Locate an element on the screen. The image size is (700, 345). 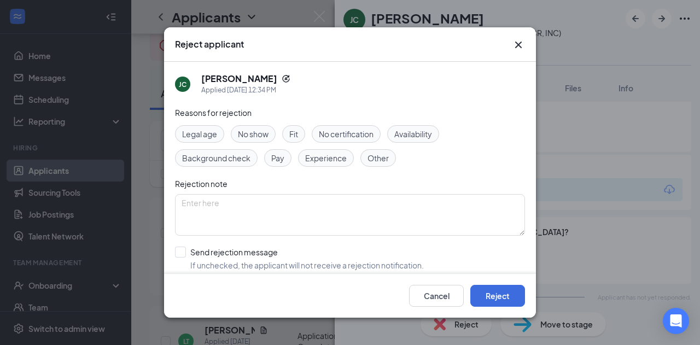
span: Rejection note is located at coordinates (201, 184).